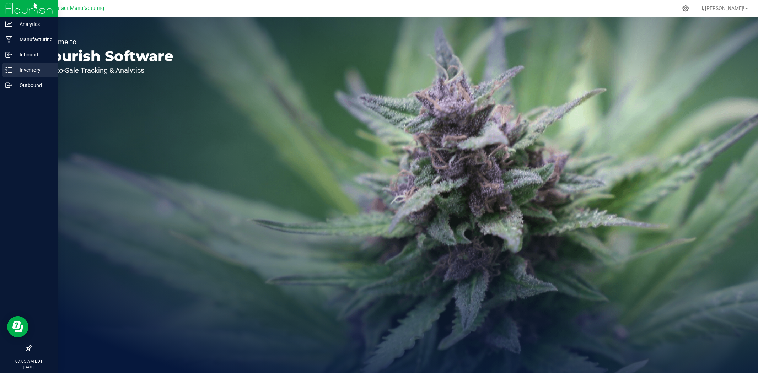 This screenshot has width=758, height=373. I want to click on inline-svg: Inventory, so click(9, 70).